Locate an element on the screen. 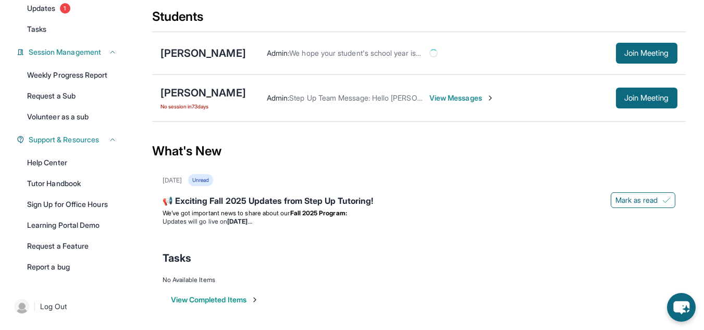  a: Request a Feature is located at coordinates (72, 246).